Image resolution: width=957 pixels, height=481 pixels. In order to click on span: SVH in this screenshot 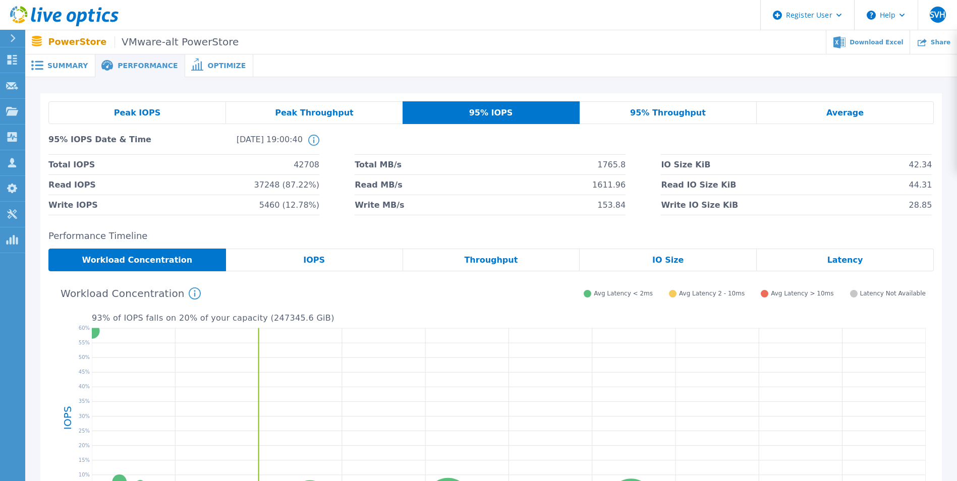, I will do `click(937, 15)`.